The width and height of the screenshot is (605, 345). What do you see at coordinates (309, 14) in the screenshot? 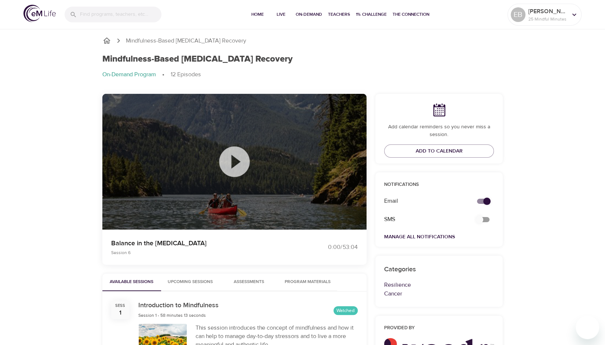
I see `span: On-Demand` at bounding box center [309, 14].